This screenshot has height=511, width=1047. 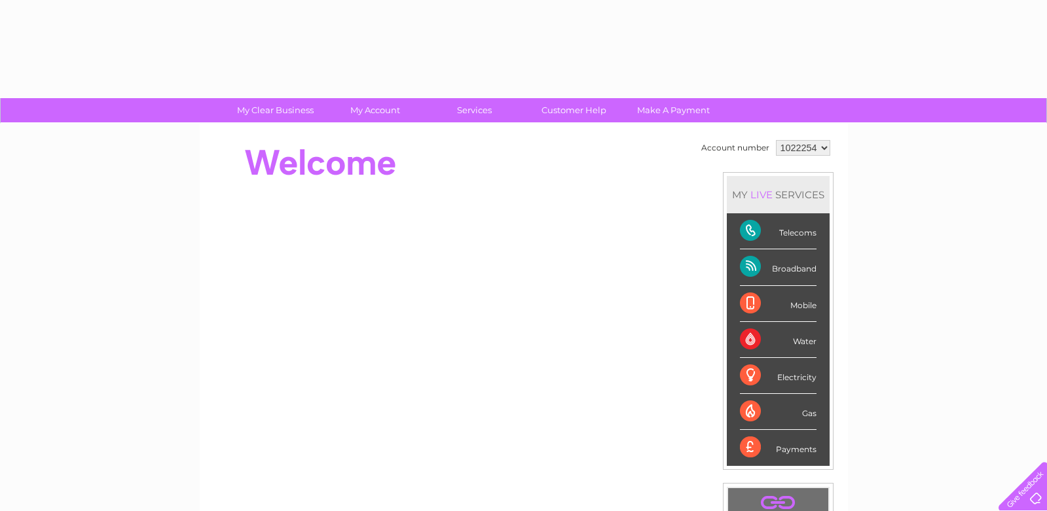 What do you see at coordinates (474, 110) in the screenshot?
I see `a: Services` at bounding box center [474, 110].